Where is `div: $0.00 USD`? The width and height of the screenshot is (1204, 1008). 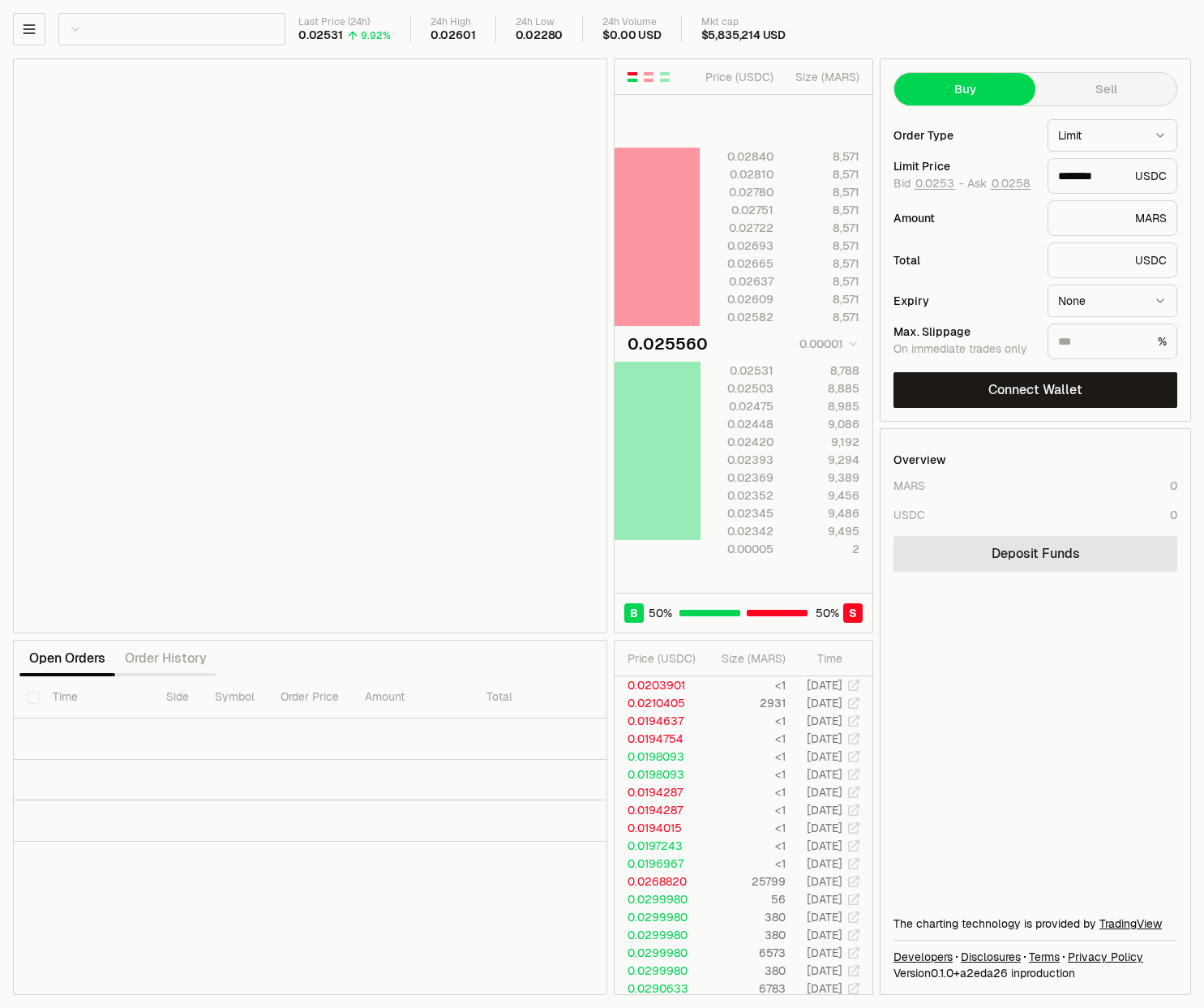 div: $0.00 USD is located at coordinates (631, 35).